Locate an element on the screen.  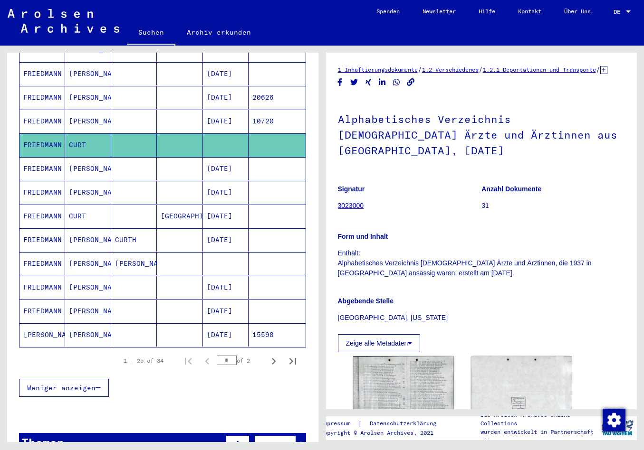
button: Share on Facebook is located at coordinates (340, 82).